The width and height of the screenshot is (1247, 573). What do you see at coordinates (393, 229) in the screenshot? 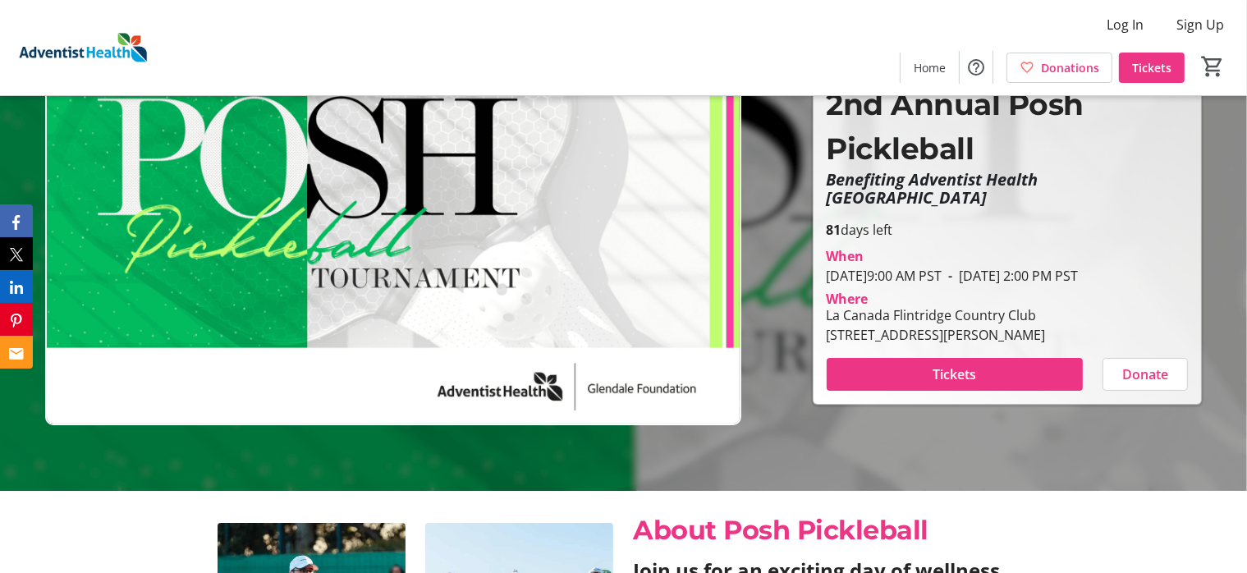
I see `img: Campaign CTA Media Photo` at bounding box center [393, 229].